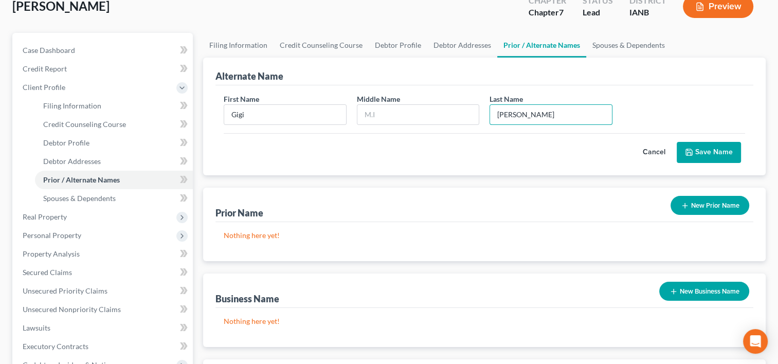  I want to click on div: Alternate Name, so click(249, 76).